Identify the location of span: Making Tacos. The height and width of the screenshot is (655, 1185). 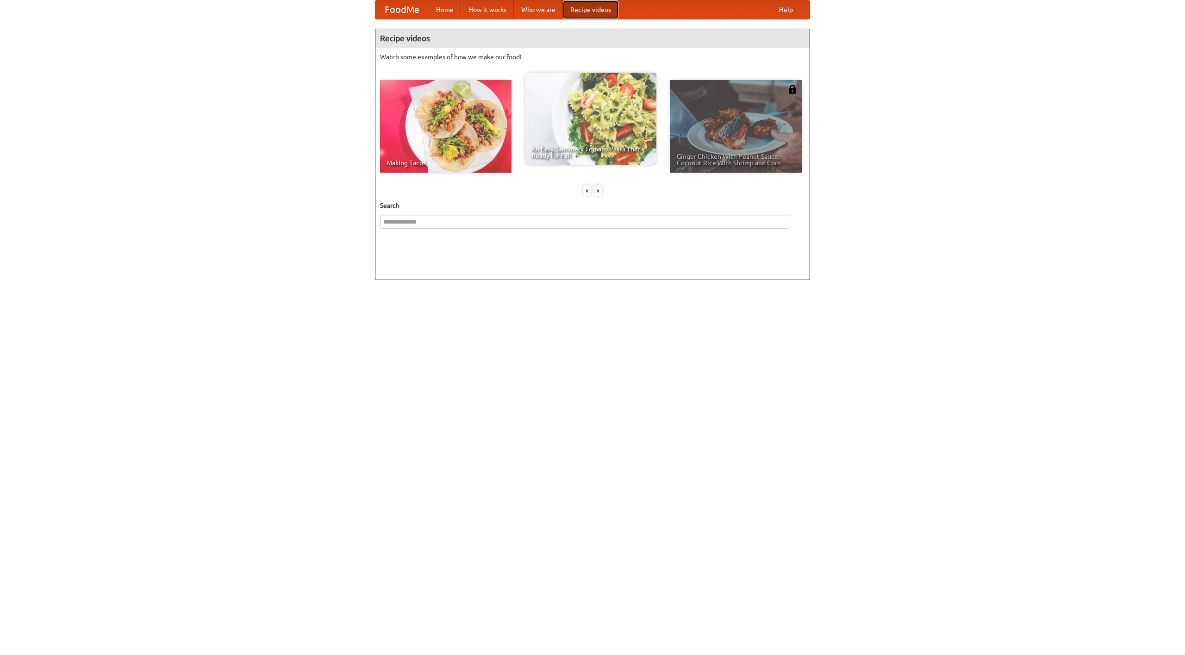
(446, 163).